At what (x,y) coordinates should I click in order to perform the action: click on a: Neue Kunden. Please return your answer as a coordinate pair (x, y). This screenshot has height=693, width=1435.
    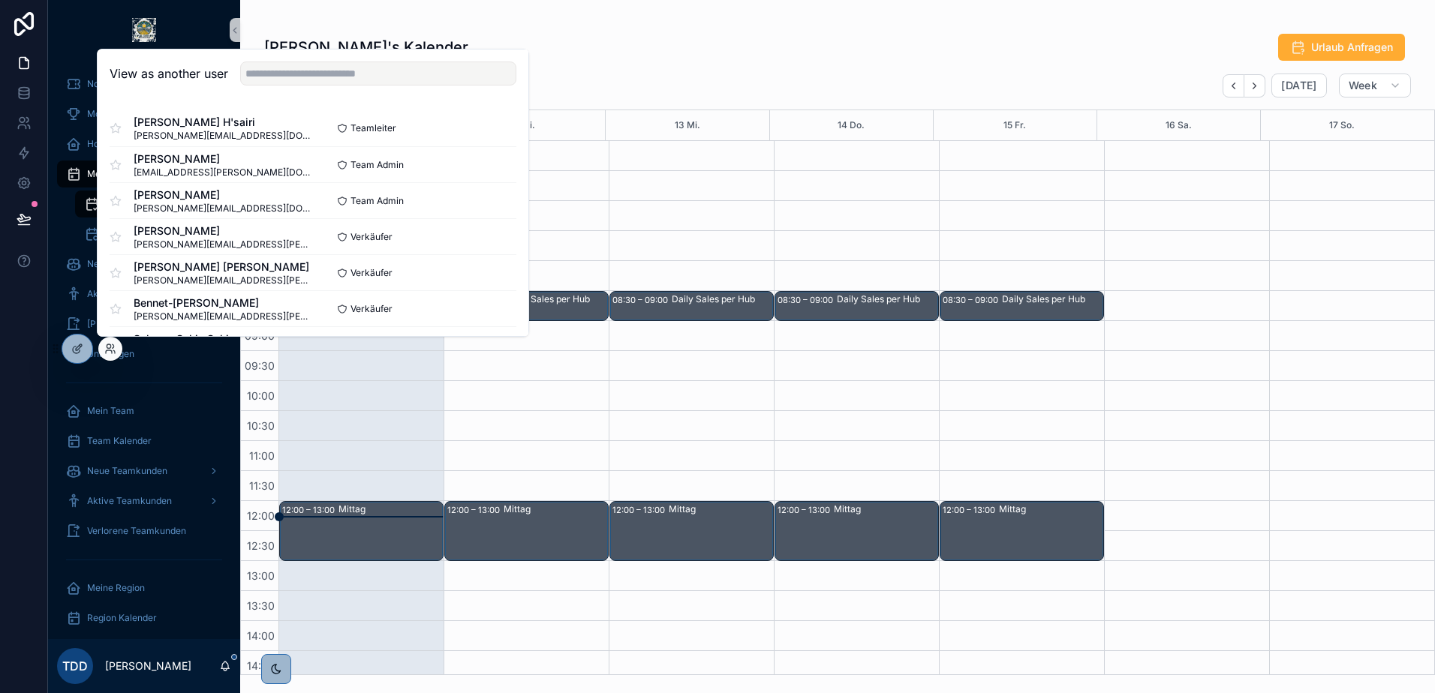
    Looking at the image, I should click on (144, 264).